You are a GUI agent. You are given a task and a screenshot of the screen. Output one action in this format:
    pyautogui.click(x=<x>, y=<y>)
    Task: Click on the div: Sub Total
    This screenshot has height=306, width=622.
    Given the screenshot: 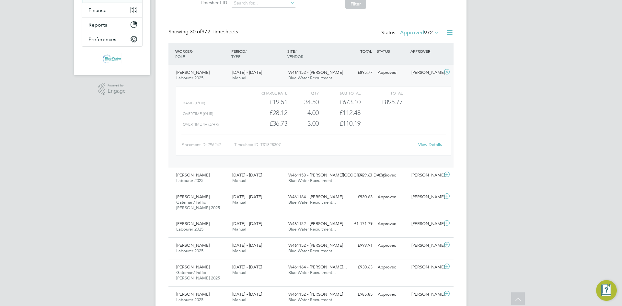 What is the action you would take?
    pyautogui.click(x=340, y=93)
    